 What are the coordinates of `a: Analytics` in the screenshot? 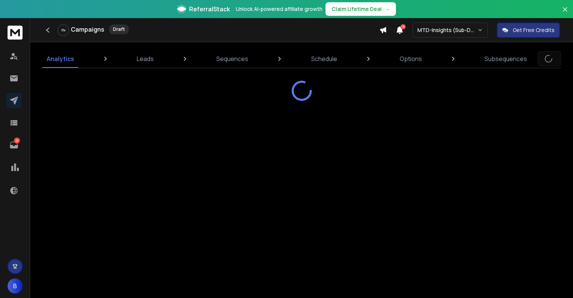 It's located at (60, 59).